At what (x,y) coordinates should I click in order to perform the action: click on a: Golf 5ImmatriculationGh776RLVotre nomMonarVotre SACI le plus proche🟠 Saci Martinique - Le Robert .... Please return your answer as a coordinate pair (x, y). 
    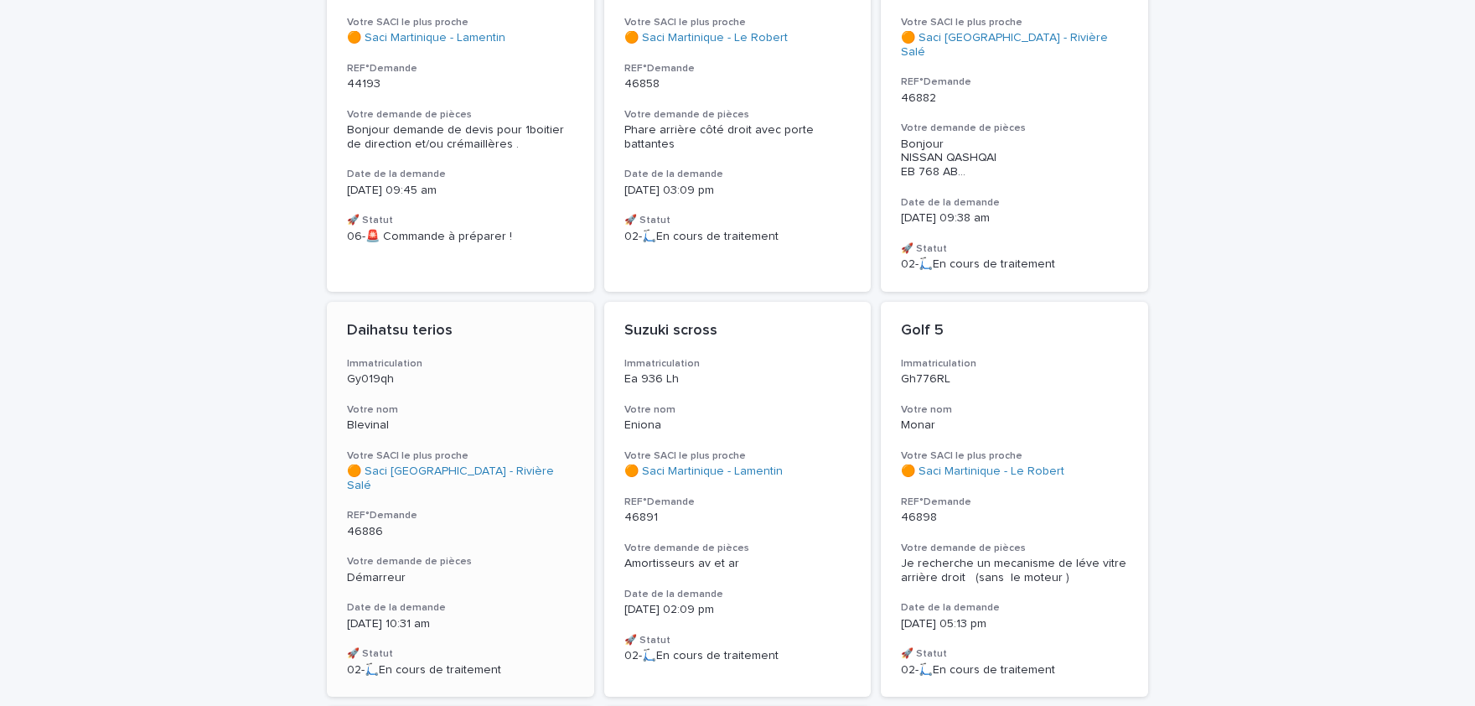
    Looking at the image, I should click on (1014, 499).